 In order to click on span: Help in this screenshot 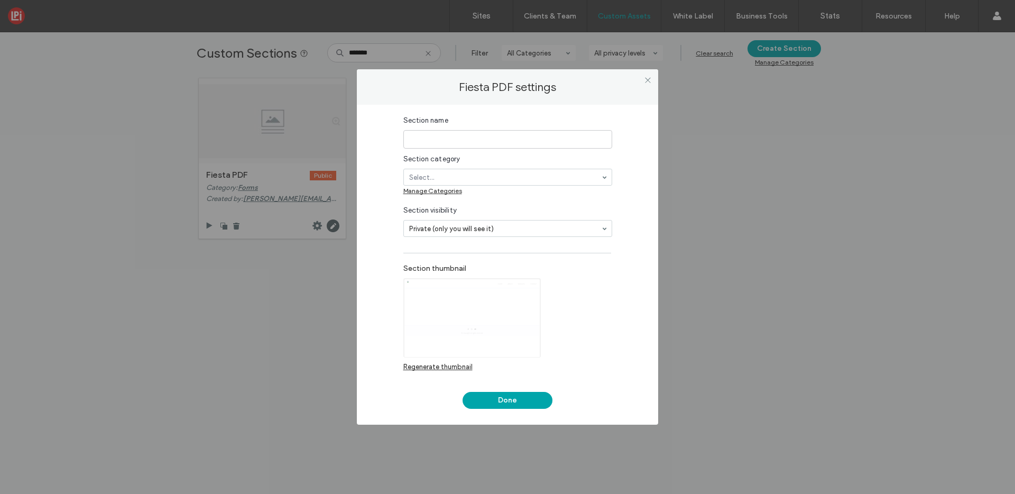, I will do `click(35, 12)`.